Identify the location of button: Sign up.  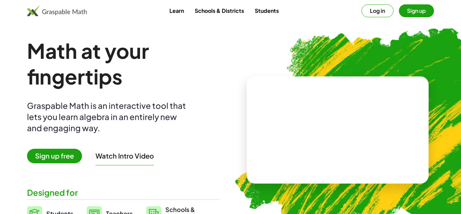
(417, 11).